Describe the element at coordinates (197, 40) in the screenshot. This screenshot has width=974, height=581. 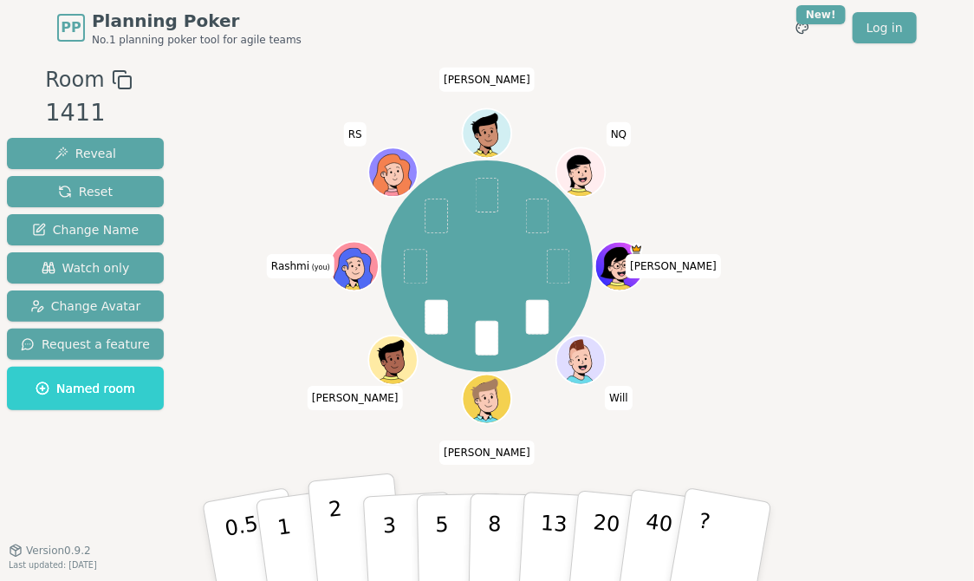
I see `span: No.1 planning poker tool for agile teams` at that location.